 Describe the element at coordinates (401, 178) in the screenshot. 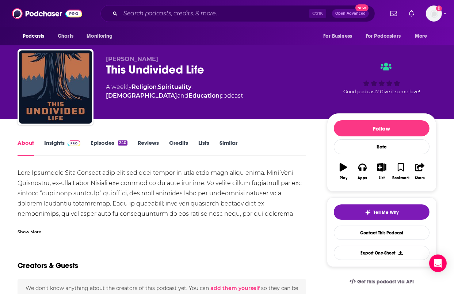

I see `div: Bookmark` at that location.